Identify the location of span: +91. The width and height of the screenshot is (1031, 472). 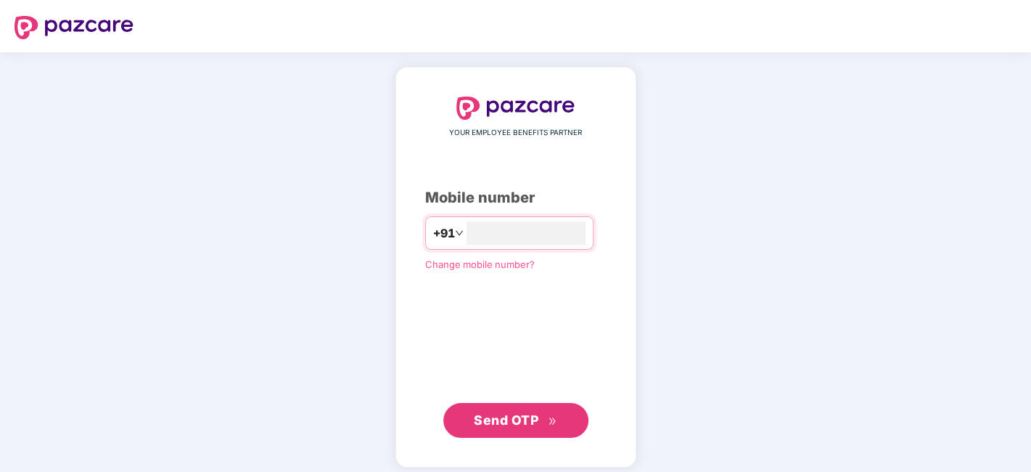
(444, 233).